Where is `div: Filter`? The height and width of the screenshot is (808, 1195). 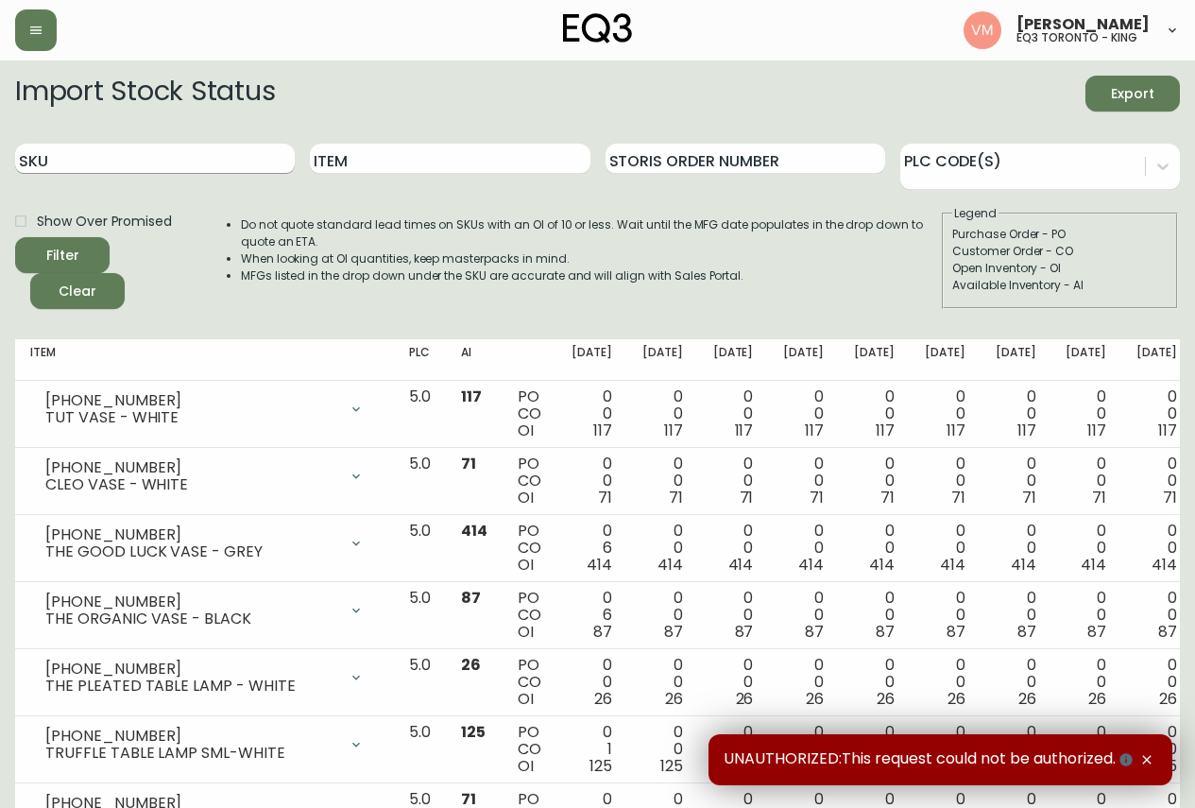
div: Filter is located at coordinates (62, 255).